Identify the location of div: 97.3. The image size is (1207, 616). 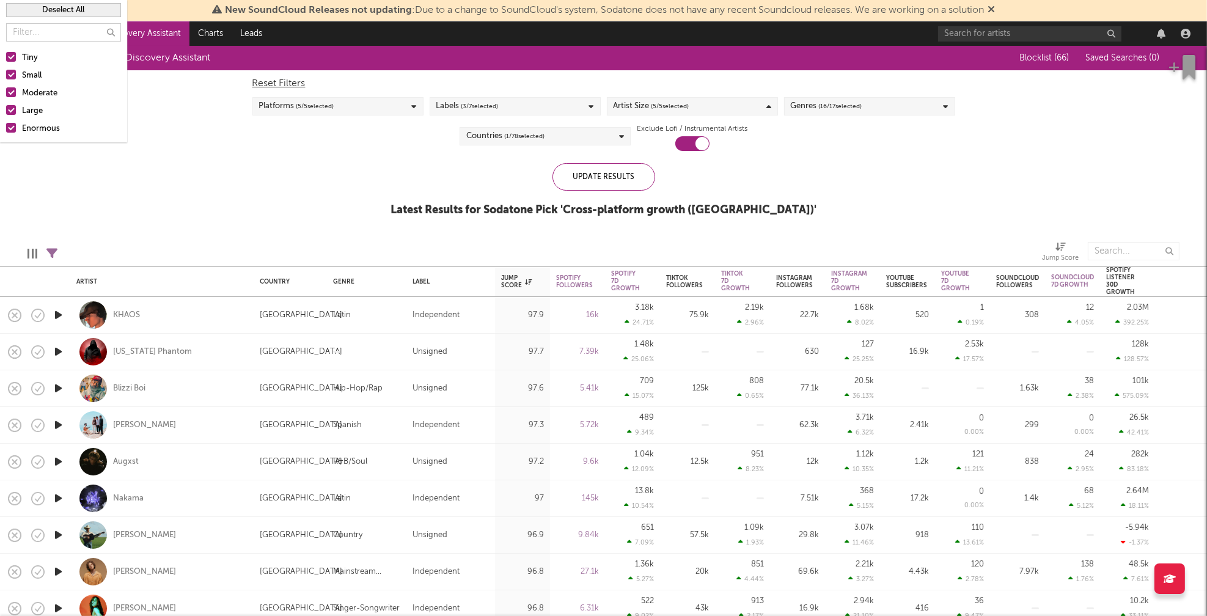
(523, 425).